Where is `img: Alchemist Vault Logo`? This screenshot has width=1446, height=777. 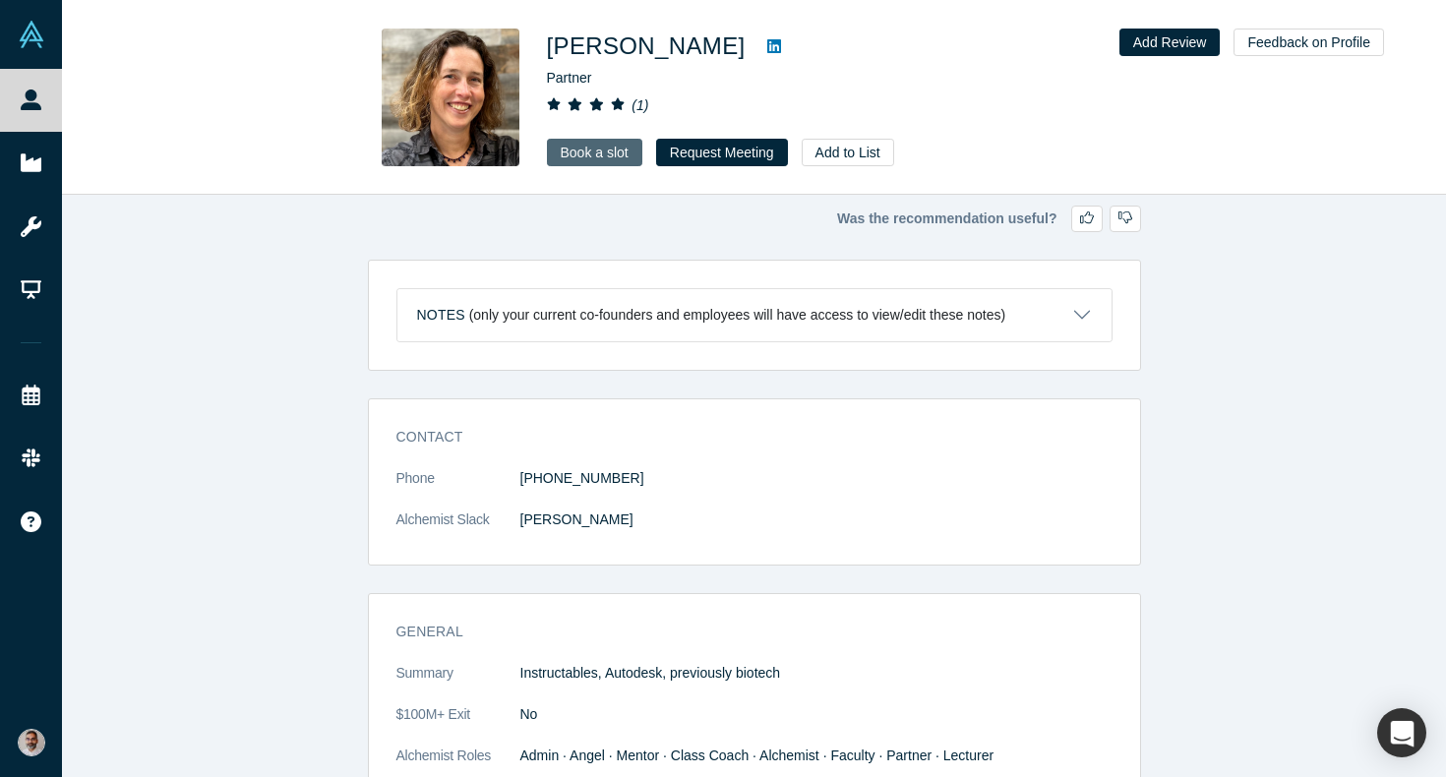
img: Alchemist Vault Logo is located at coordinates (31, 34).